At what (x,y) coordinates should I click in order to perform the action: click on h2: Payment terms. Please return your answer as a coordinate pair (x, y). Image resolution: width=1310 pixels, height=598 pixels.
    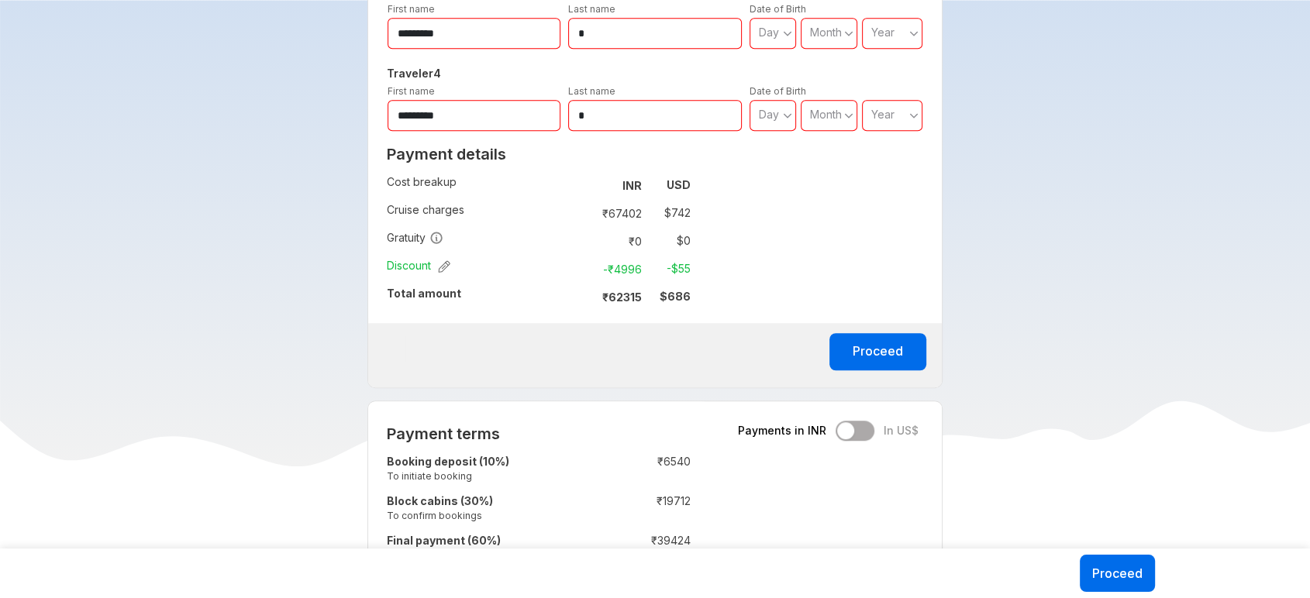
    Looking at the image, I should click on (539, 434).